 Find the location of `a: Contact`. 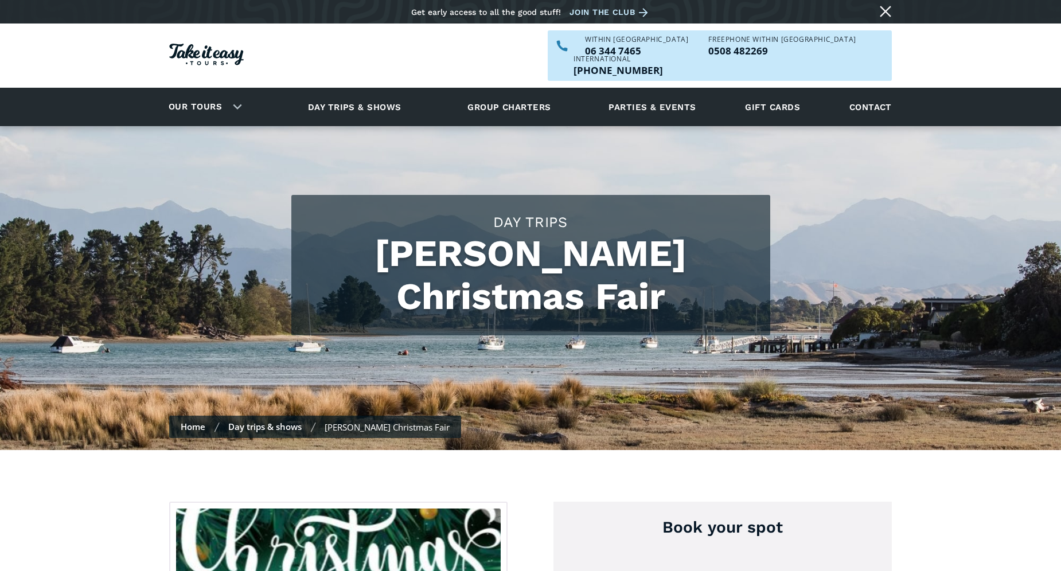

a: Contact is located at coordinates (870, 107).